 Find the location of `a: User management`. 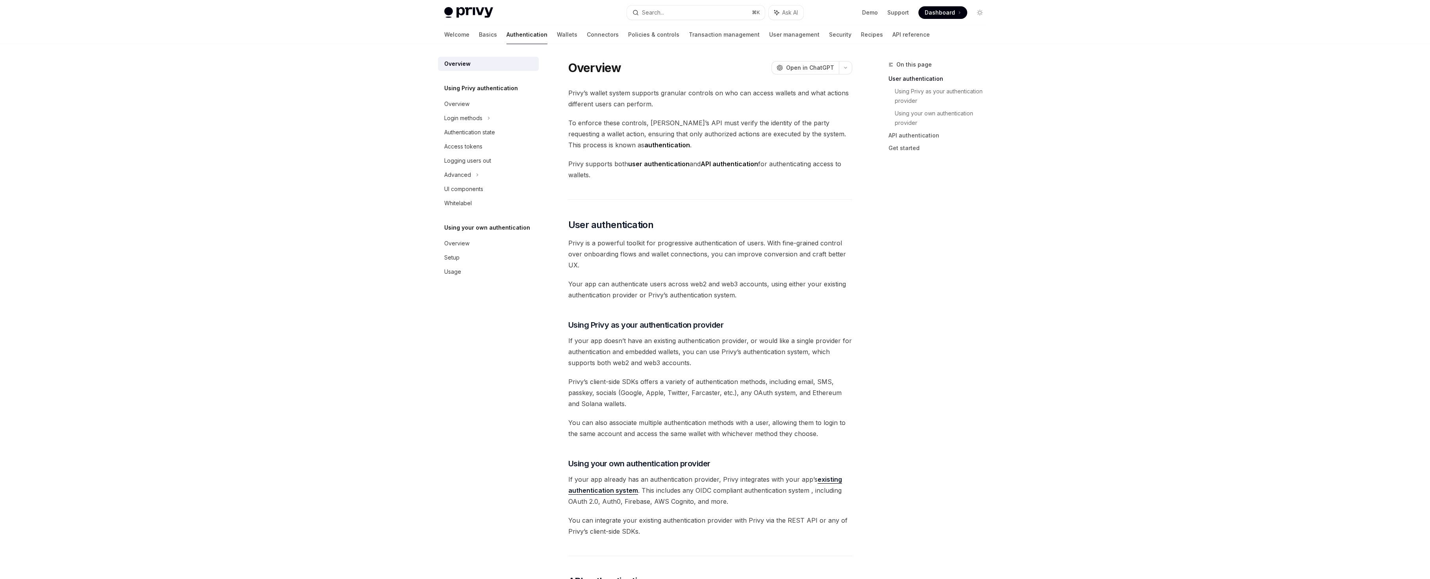

a: User management is located at coordinates (794, 35).